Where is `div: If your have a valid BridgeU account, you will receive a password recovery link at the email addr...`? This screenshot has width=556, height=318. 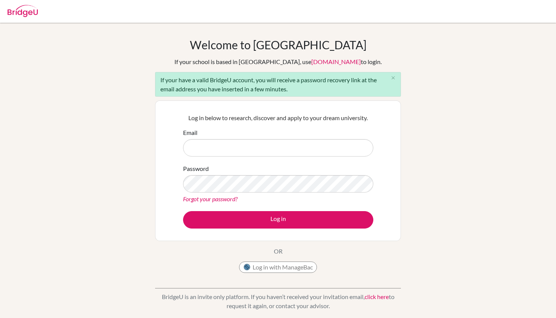
div: If your have a valid BridgeU account, you will receive a password recovery link at the email addr... is located at coordinates (278, 84).